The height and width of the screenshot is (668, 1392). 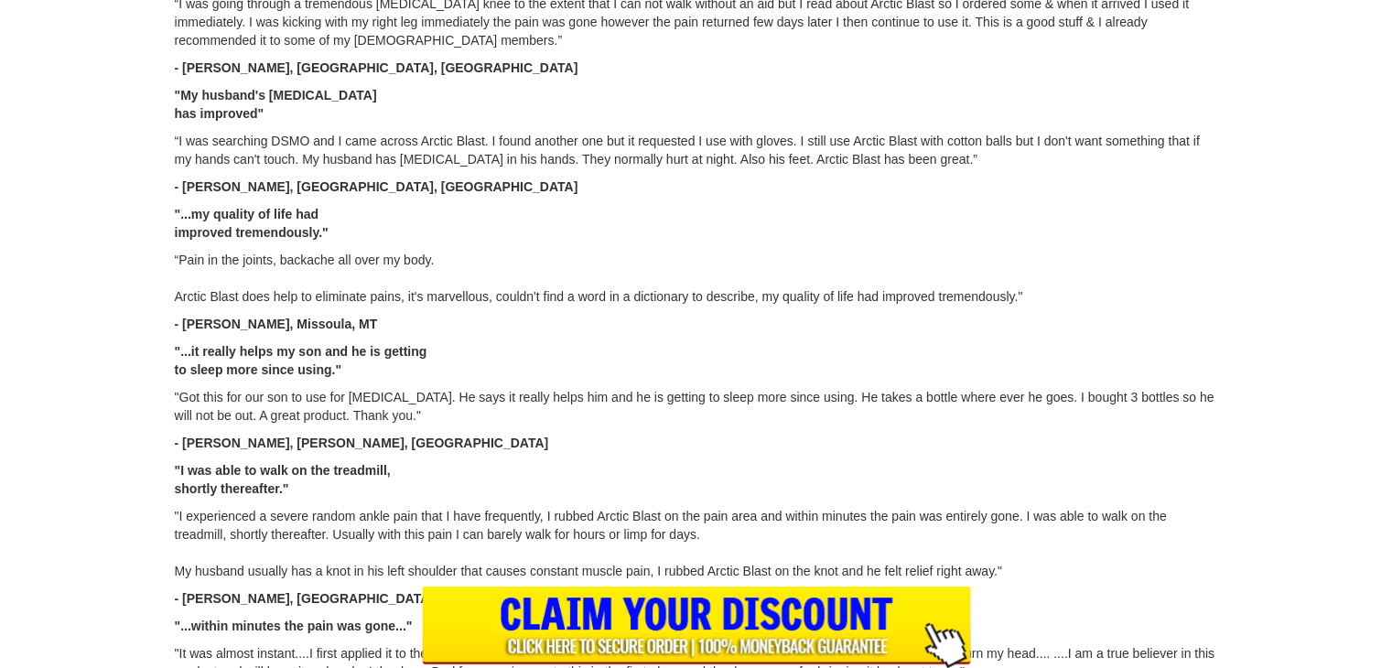 I want to click on strong: "I was able to walk on the treadmill, shortly thereafter.", so click(x=283, y=480).